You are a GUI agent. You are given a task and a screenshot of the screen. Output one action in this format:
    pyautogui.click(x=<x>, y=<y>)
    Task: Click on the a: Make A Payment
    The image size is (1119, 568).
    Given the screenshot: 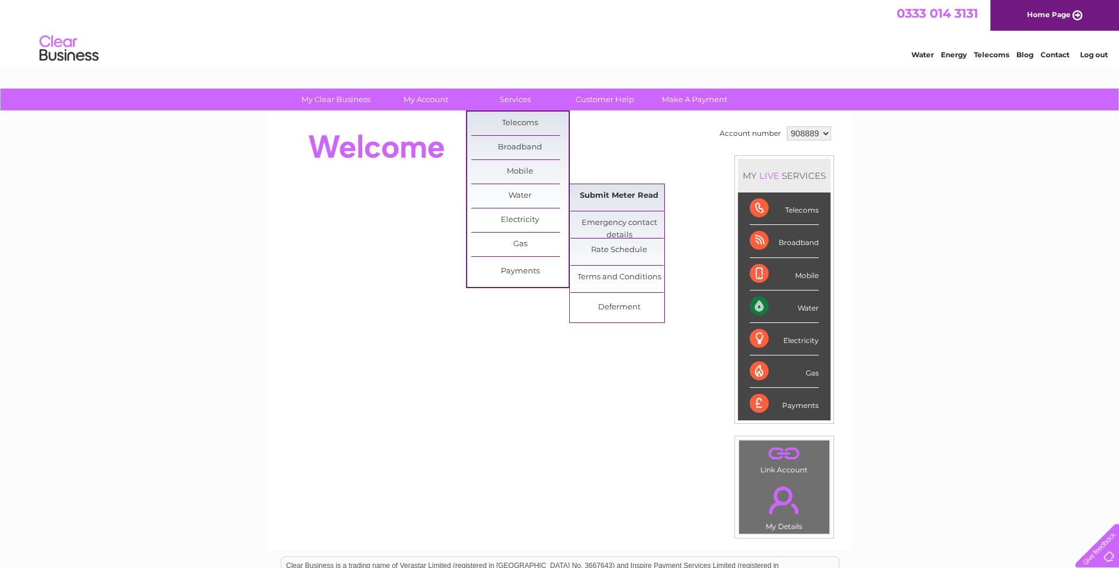 What is the action you would take?
    pyautogui.click(x=694, y=99)
    